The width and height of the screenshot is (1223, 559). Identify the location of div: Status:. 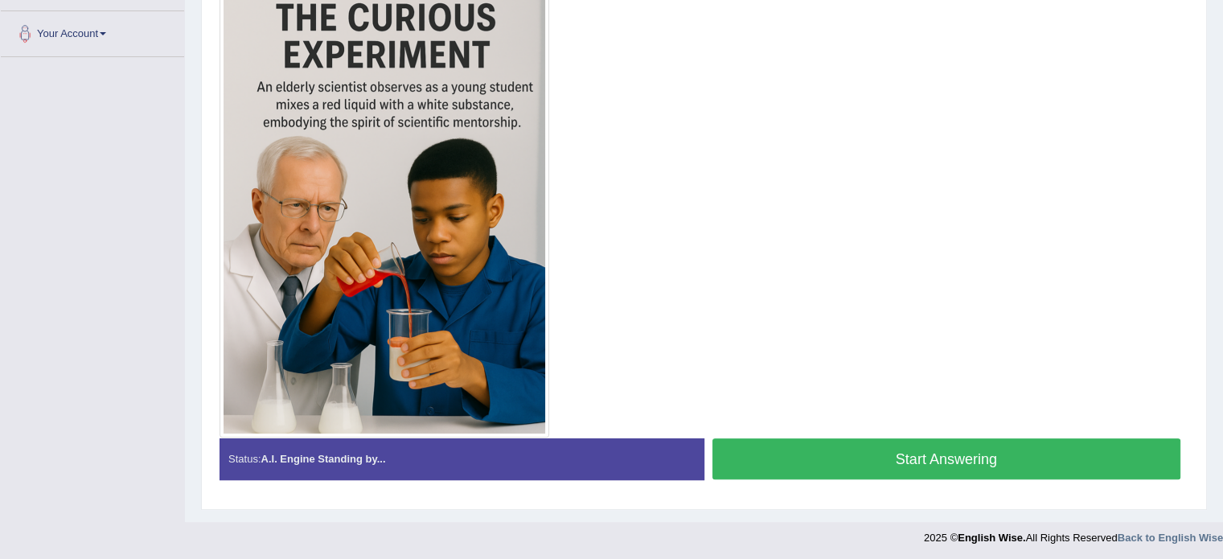
(462, 458).